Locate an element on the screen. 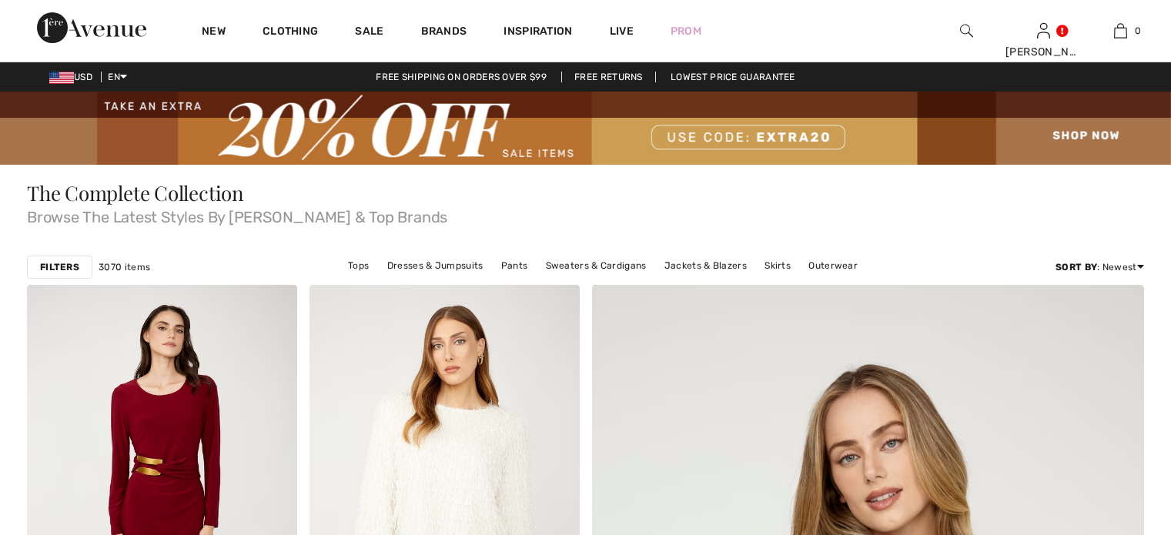 The image size is (1171, 535). span: 0 is located at coordinates (1138, 31).